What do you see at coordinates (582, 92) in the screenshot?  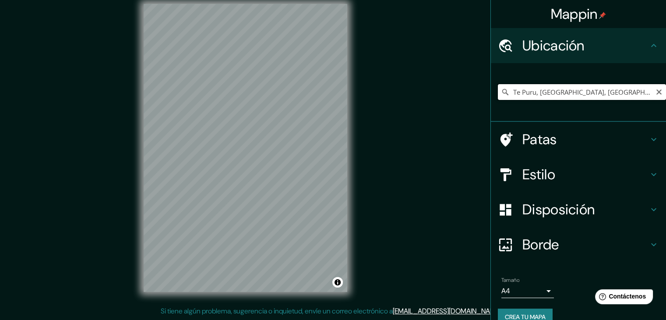 I see `input: Elige tu ciudad o zona` at bounding box center [582, 92].